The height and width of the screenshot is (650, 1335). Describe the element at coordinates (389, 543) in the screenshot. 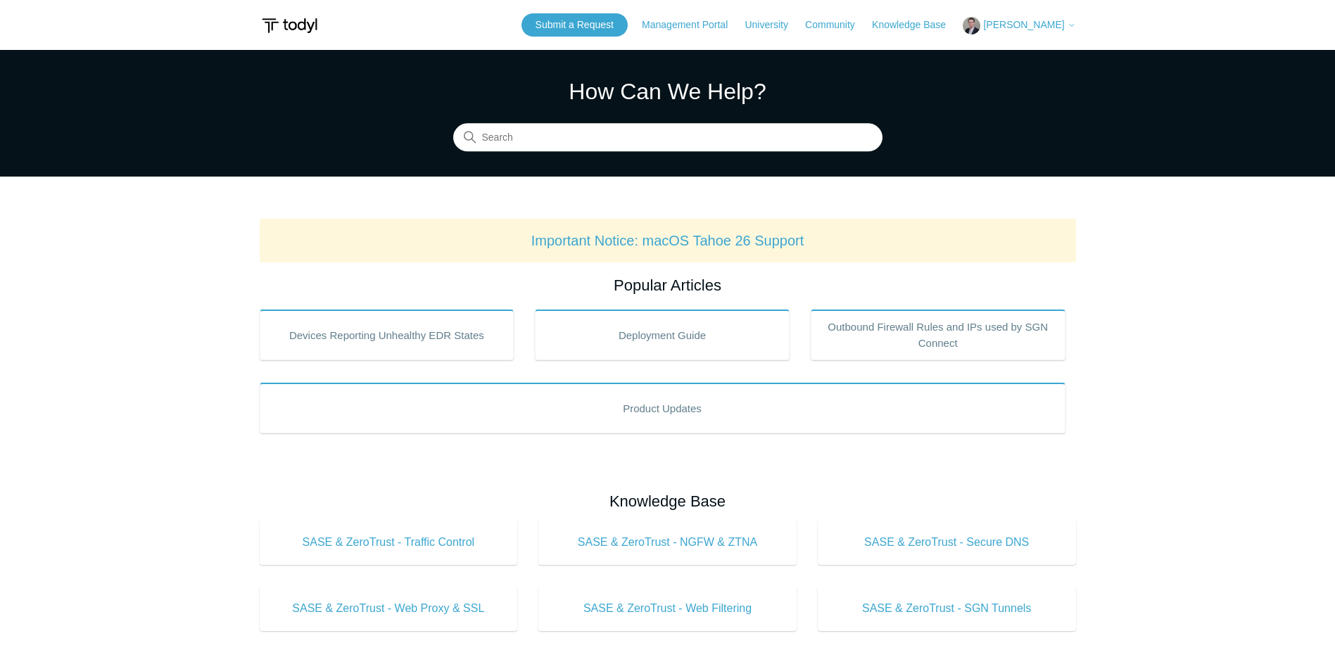

I see `a: SASE & ZeroTrust - Traffic Control` at that location.